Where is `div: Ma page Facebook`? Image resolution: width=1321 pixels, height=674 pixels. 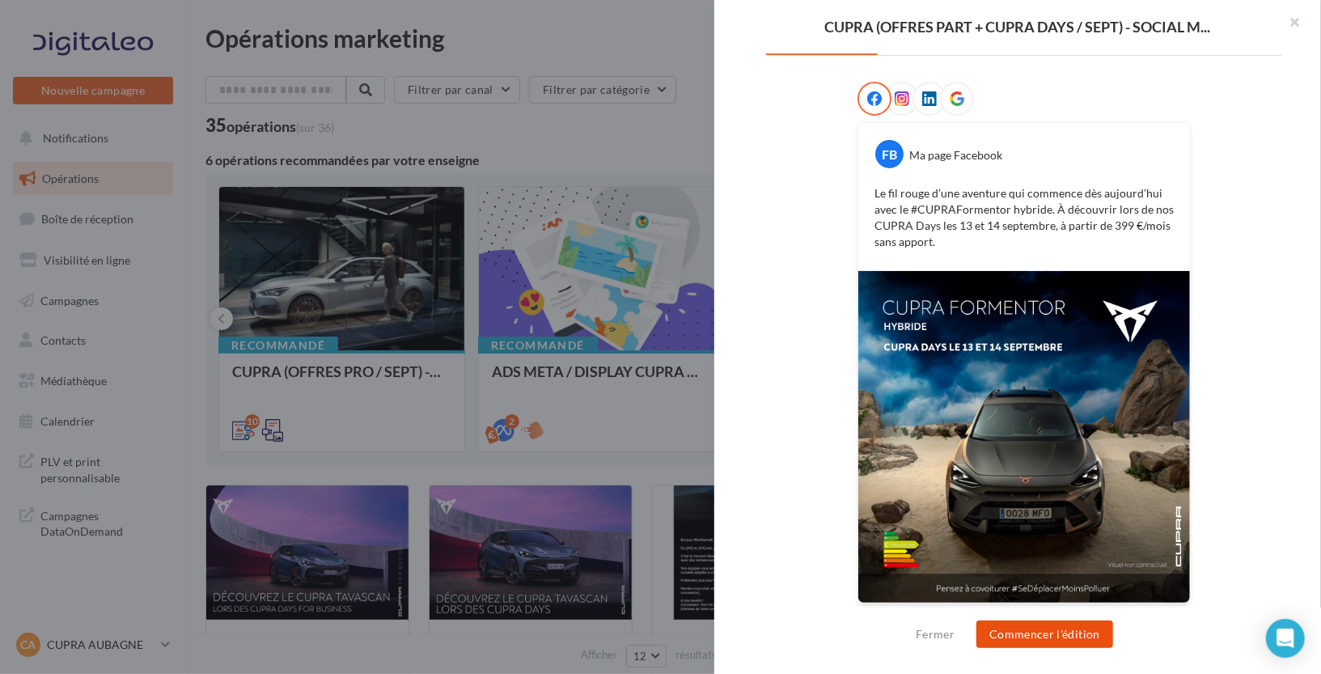
div: Ma page Facebook is located at coordinates (955, 155).